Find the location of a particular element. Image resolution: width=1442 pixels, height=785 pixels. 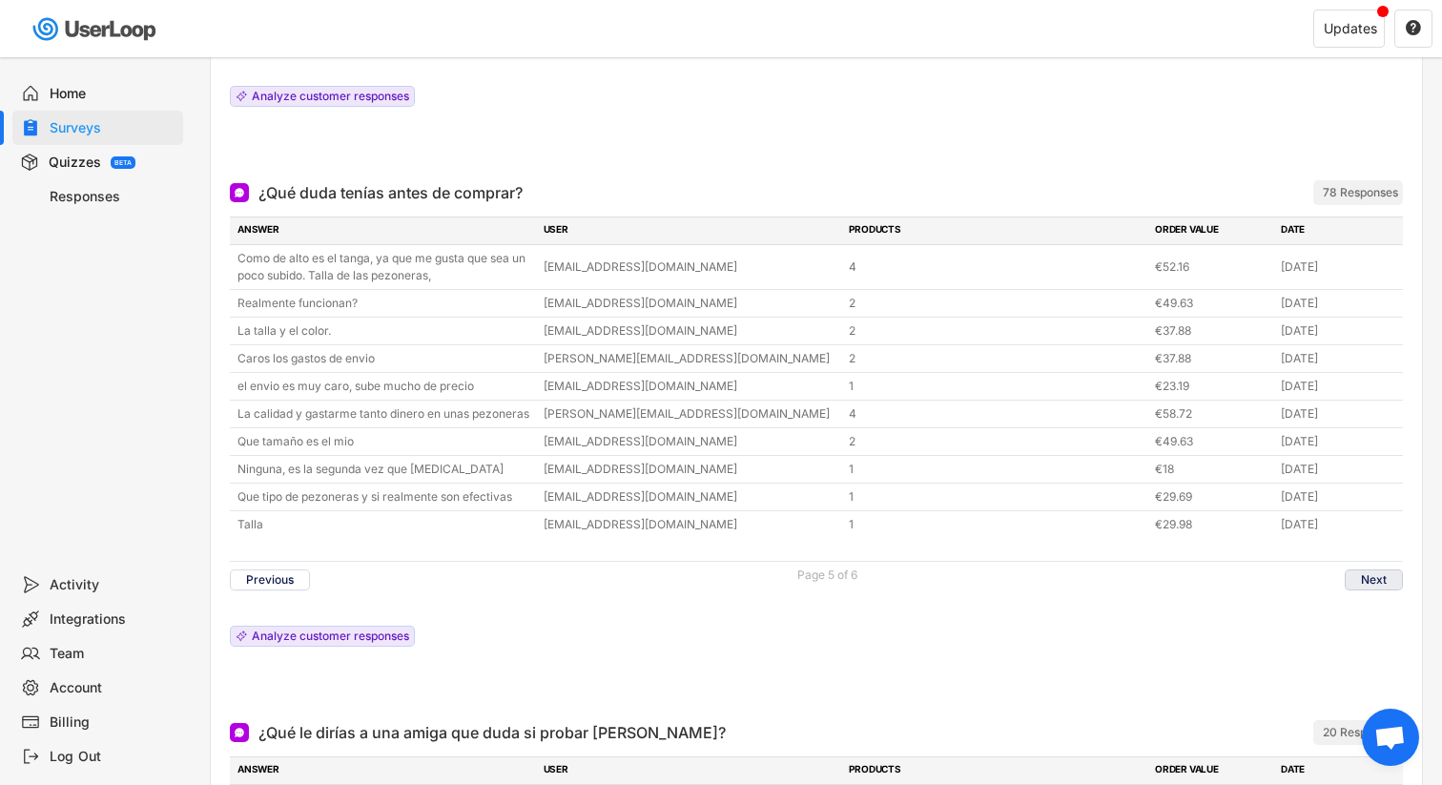

button: Previous is located at coordinates (270, 580).